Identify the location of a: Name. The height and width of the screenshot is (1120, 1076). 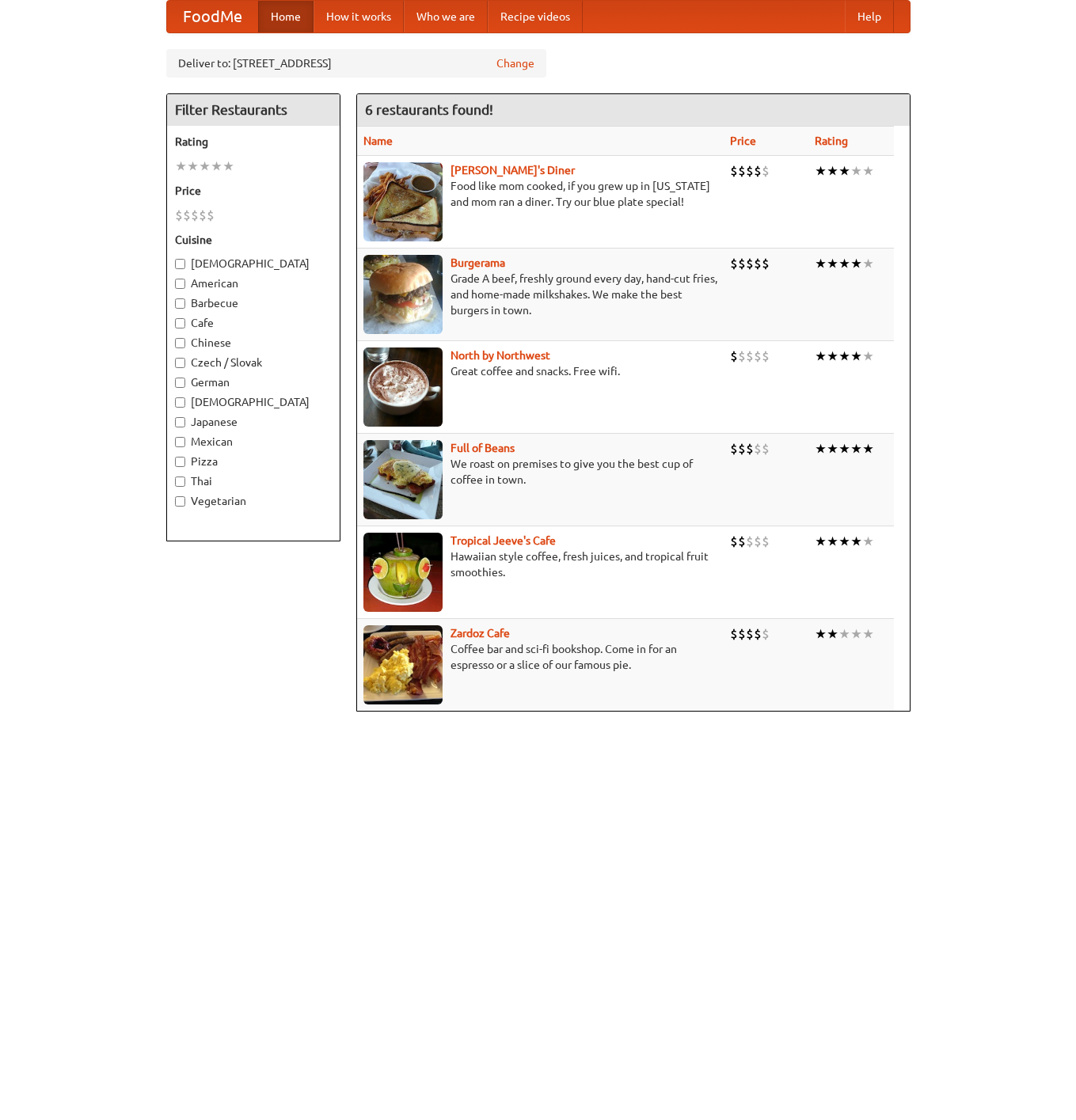
(378, 141).